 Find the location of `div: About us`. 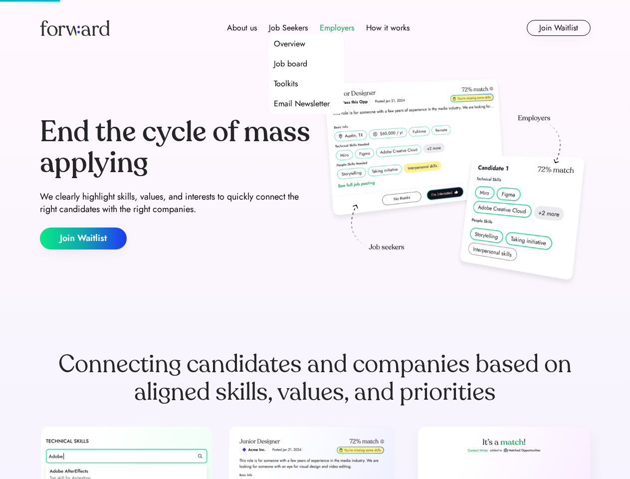

div: About us is located at coordinates (242, 28).